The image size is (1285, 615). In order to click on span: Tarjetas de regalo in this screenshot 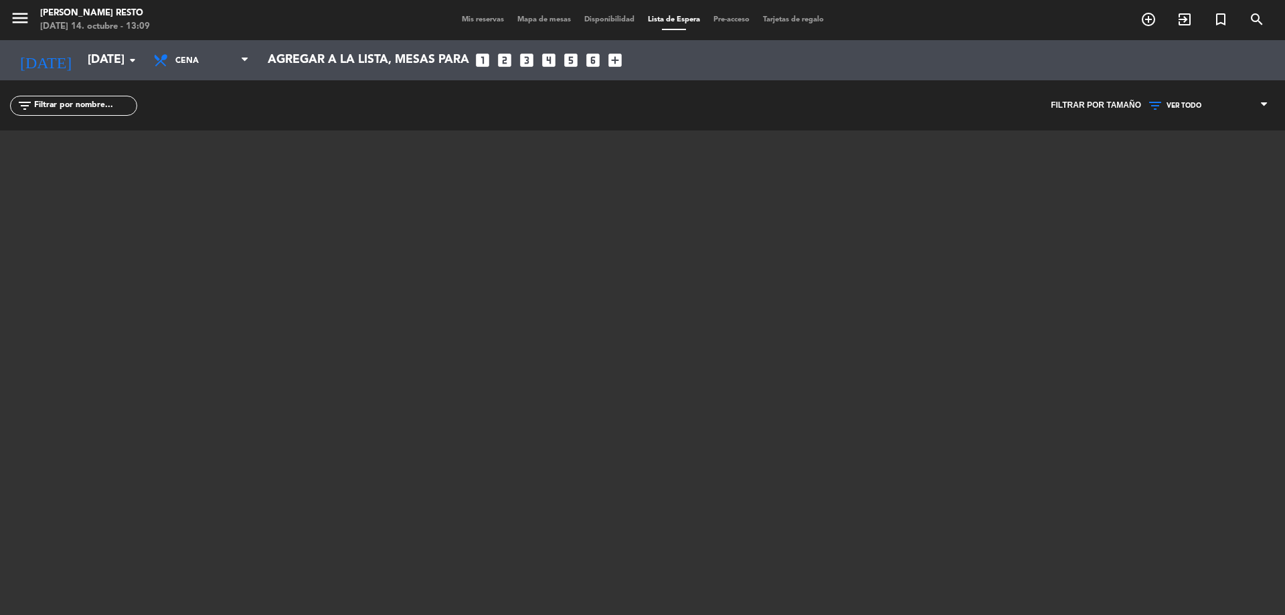, I will do `click(793, 19)`.